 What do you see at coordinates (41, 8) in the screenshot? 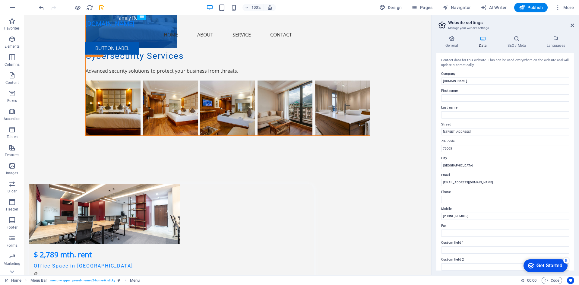
I see `i: Undo: change_data (Ctrl+Z)` at bounding box center [41, 8].